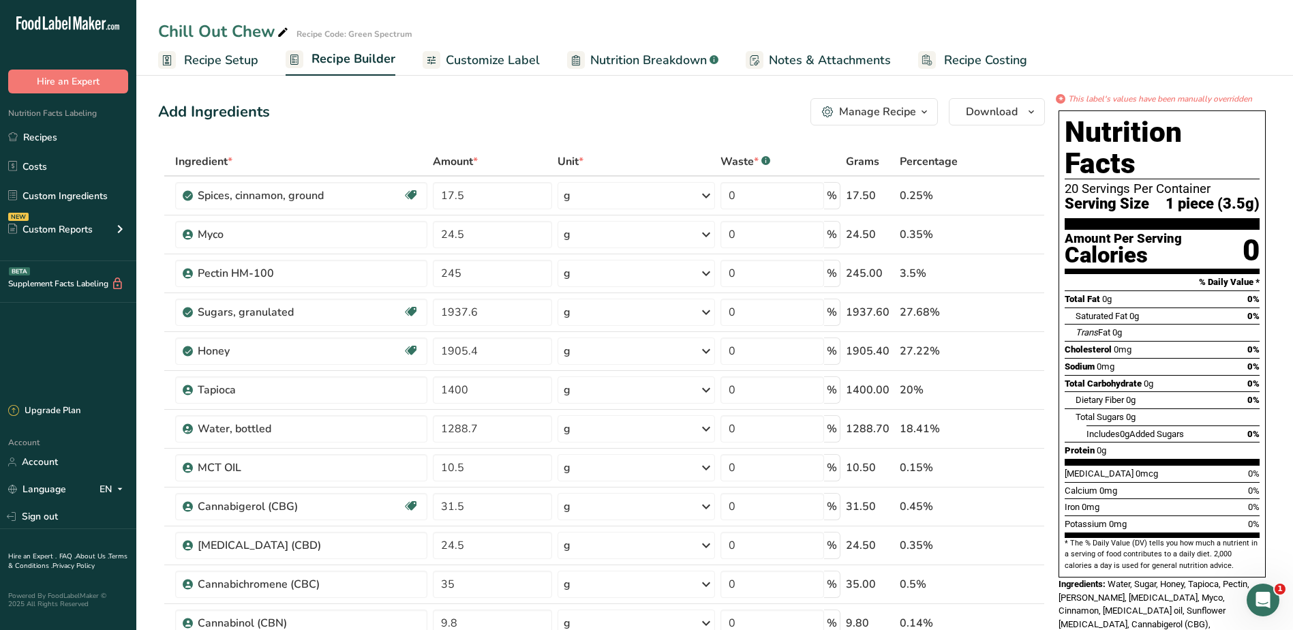 The height and width of the screenshot is (630, 1293). Describe the element at coordinates (818, 60) in the screenshot. I see `a: Notes & Attachments` at that location.